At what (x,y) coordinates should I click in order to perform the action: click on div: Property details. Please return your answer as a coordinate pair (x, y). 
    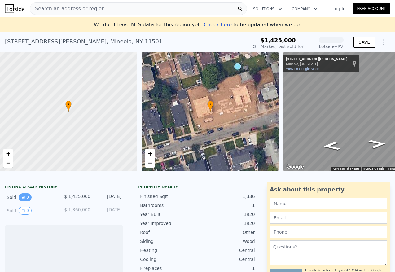
    Looking at the image, I should click on (197, 187).